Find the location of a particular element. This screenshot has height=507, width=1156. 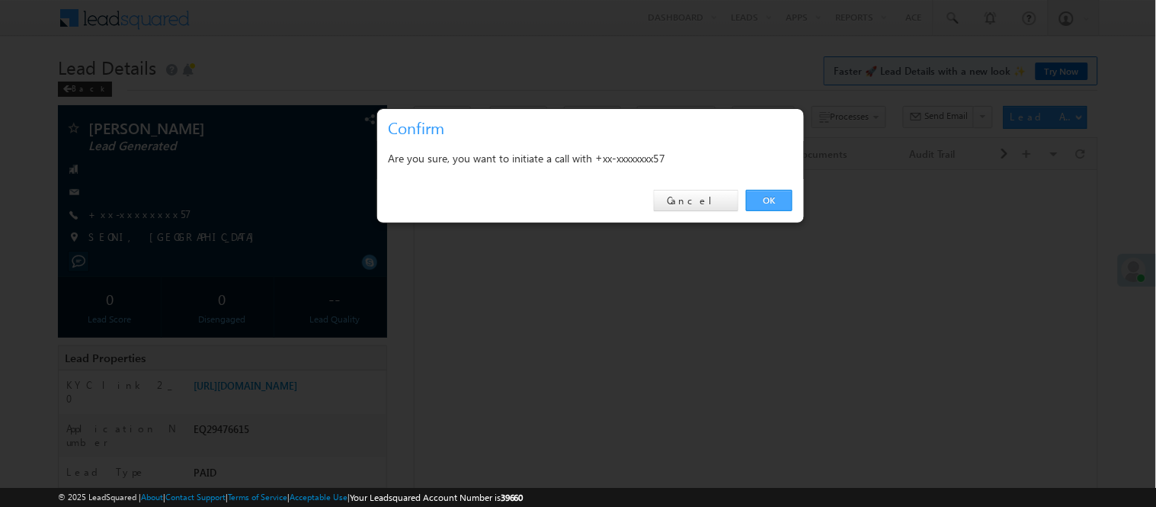

span: 39660 is located at coordinates (512, 497).